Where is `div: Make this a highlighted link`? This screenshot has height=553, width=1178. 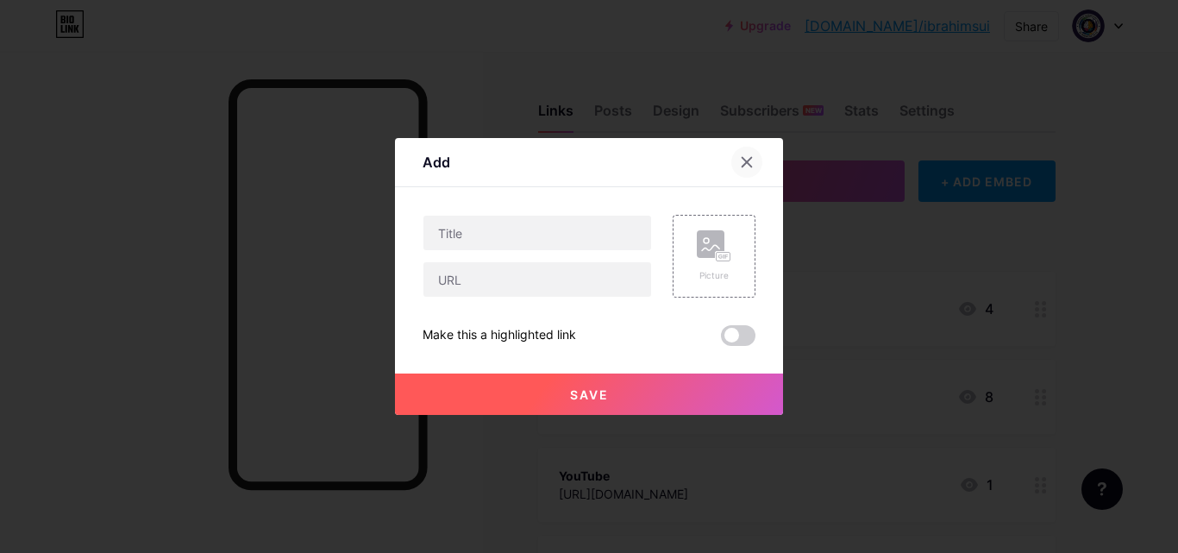 div: Make this a highlighted link is located at coordinates (499, 335).